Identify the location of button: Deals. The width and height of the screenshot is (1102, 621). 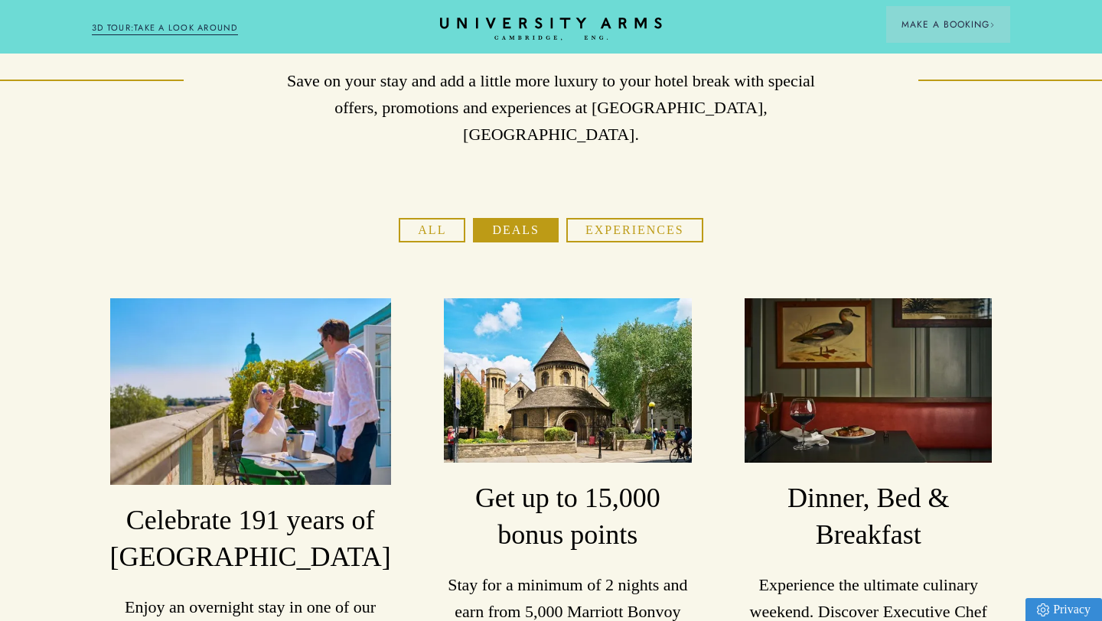
(516, 230).